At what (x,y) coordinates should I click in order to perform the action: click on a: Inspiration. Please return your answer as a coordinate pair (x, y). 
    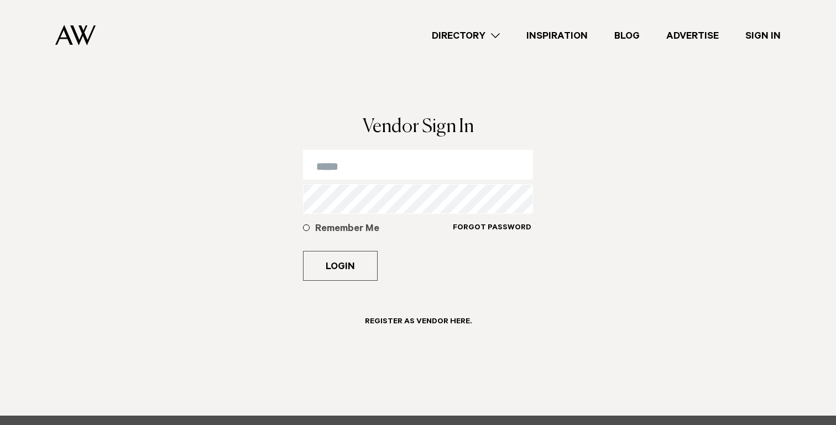
    Looking at the image, I should click on (557, 35).